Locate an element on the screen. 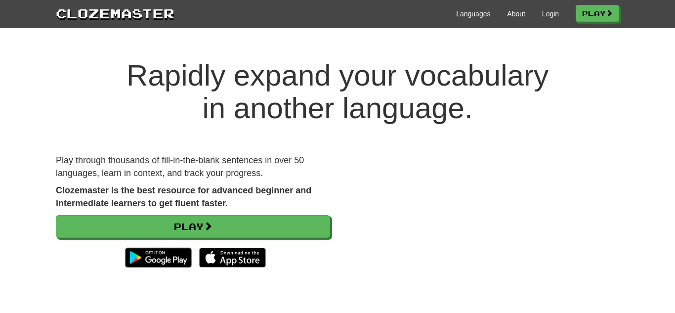 This screenshot has width=675, height=313. a: Languages is located at coordinates (473, 14).